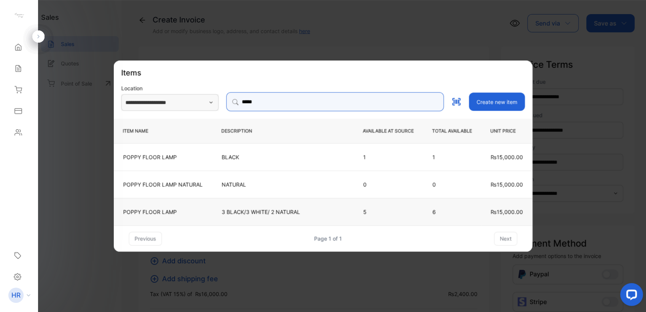  Describe the element at coordinates (507, 131) in the screenshot. I see `p: UNIT PRICE` at that location.